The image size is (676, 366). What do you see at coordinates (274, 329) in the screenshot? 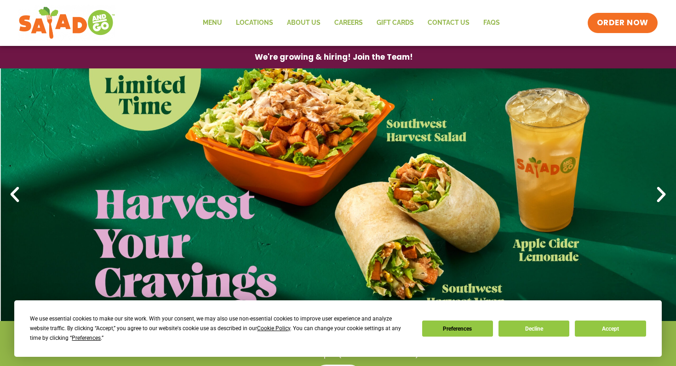
I see `span: Cookie Policy` at bounding box center [274, 329].